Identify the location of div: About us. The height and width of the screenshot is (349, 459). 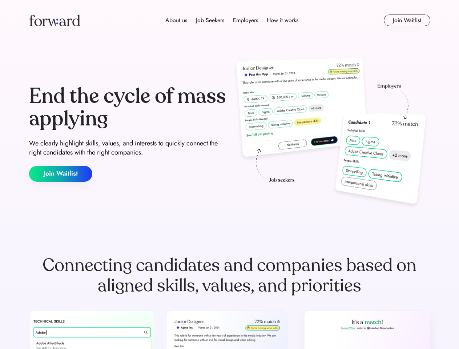
(176, 20).